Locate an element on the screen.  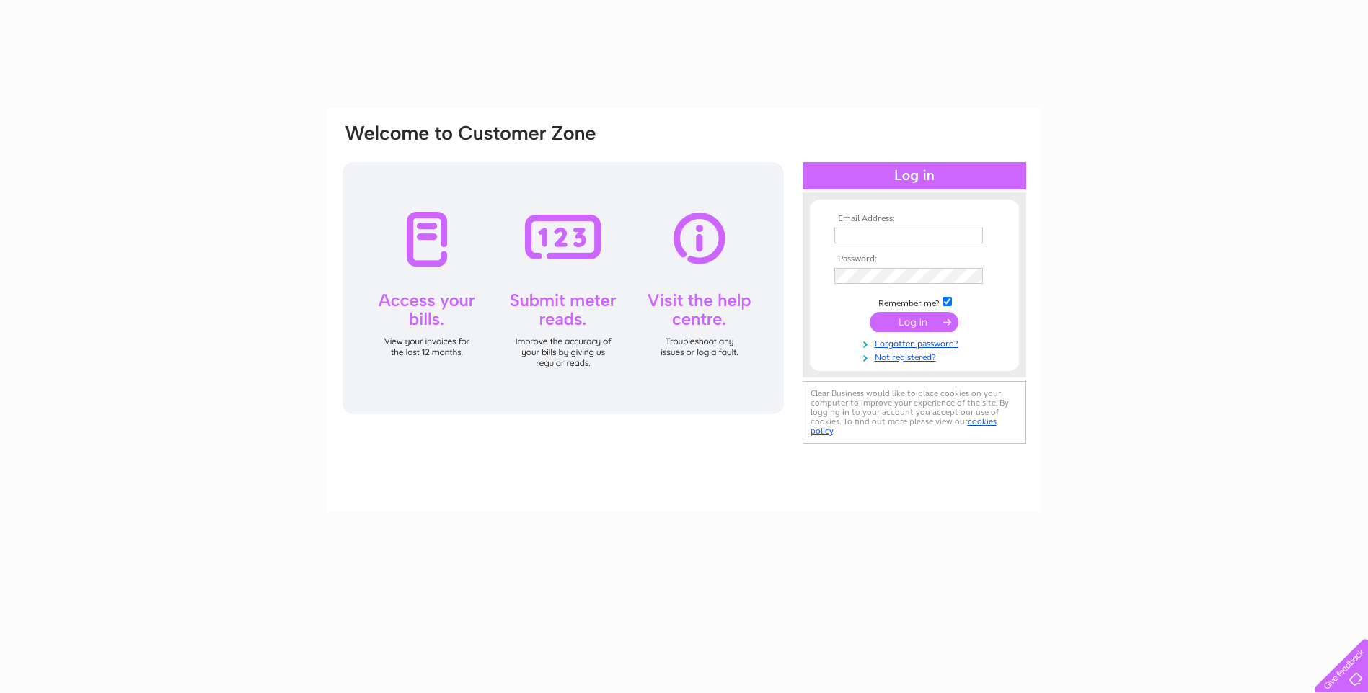
a: Not registered? is located at coordinates (916, 356).